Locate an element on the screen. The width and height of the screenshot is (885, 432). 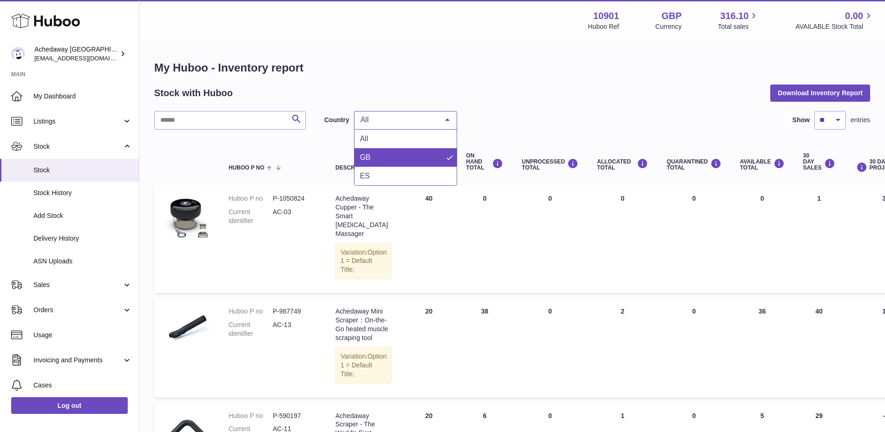
a: 0.00 AVAILABLE Stock Total is located at coordinates (834, 20).